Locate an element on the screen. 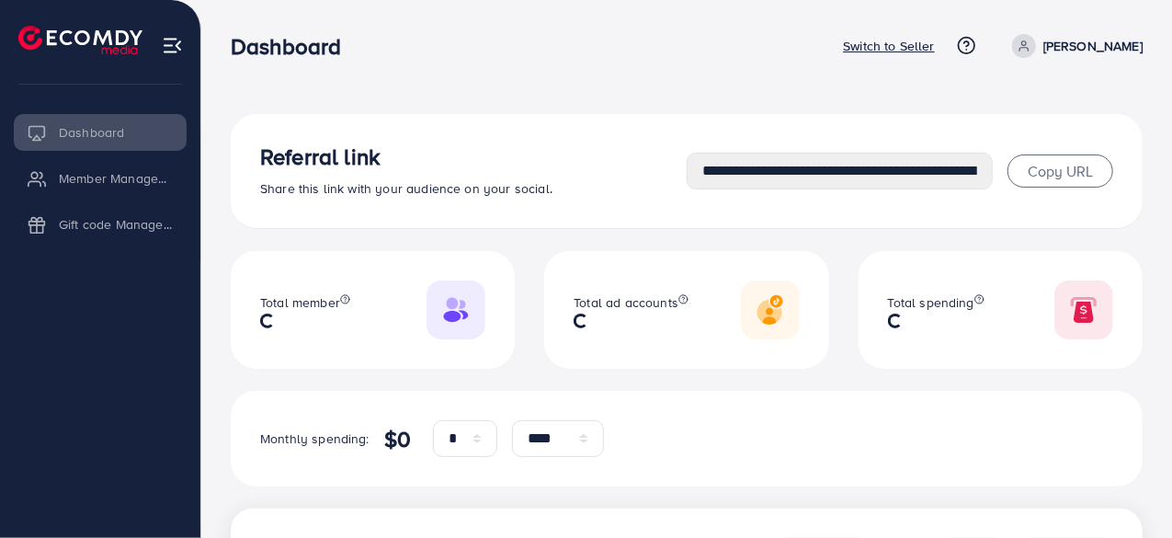 The height and width of the screenshot is (538, 1172). img: menu is located at coordinates (172, 45).